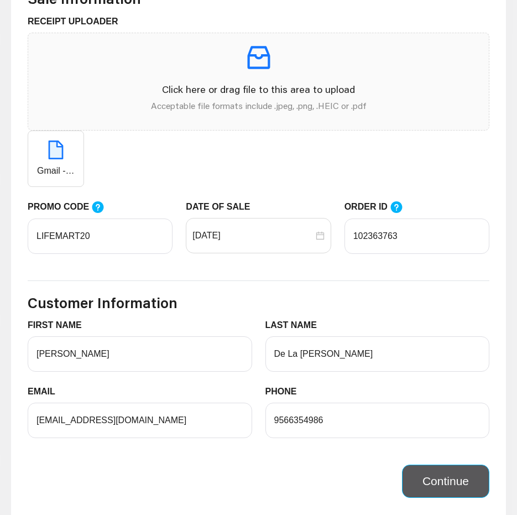 This screenshot has height=515, width=517. What do you see at coordinates (258, 81) in the screenshot?
I see `span: inboxClick here or drag file to this area to uploadAcceptable file formats include .jpeg, .png, ....` at bounding box center [258, 81].